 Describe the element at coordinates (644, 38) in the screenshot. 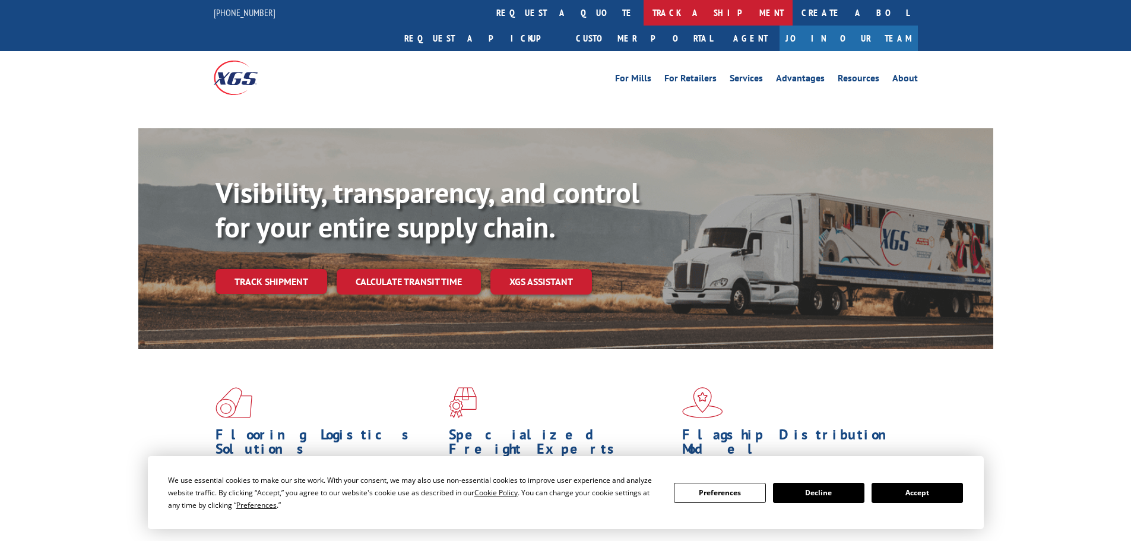

I see `a: Customer Portal` at that location.